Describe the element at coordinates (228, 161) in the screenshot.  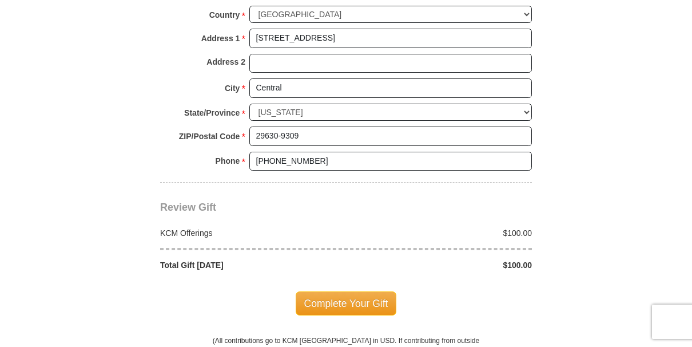
I see `strong: Phone` at that location.